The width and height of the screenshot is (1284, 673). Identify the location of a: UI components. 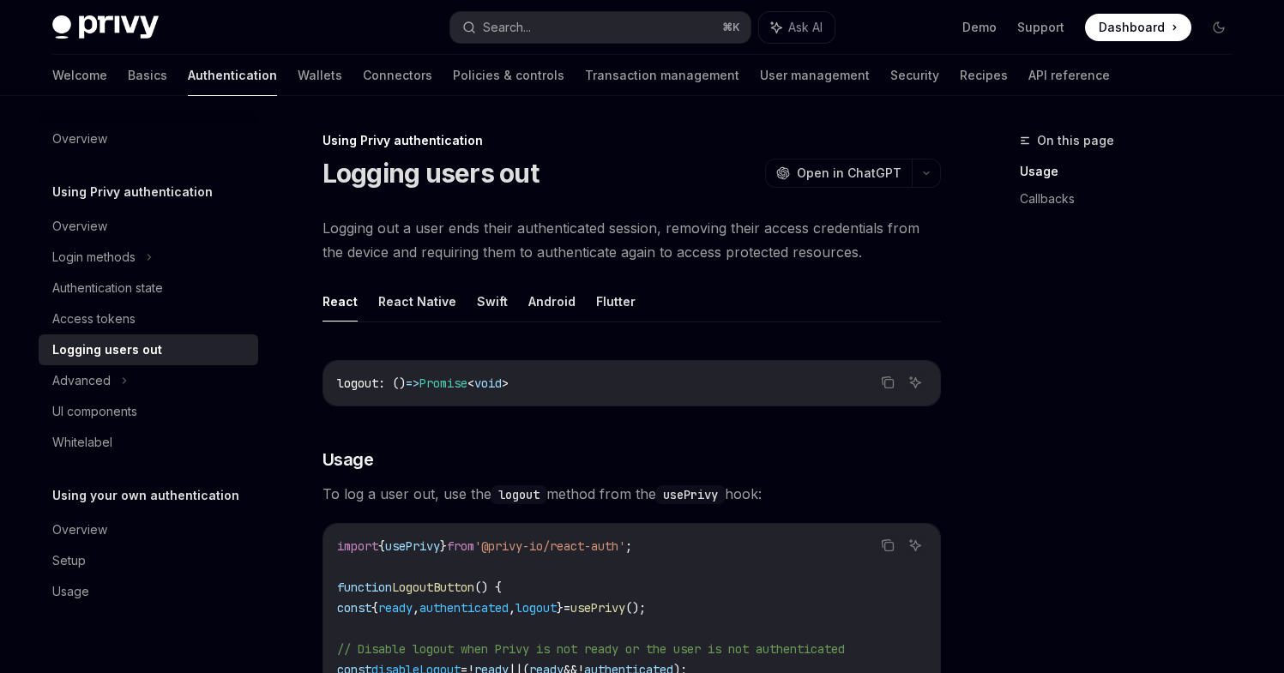
(148, 412).